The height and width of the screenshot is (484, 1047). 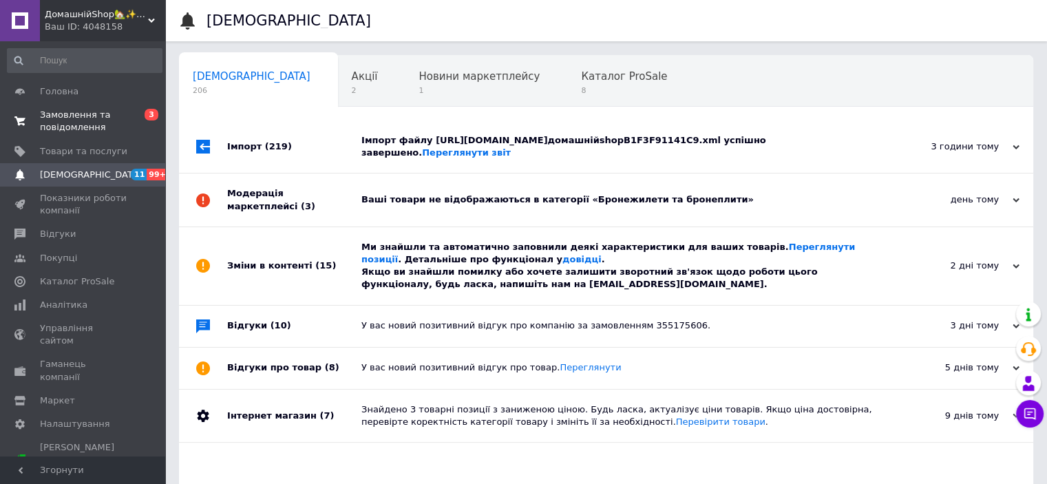 What do you see at coordinates (294, 200) in the screenshot?
I see `div: Модерація маркетплейсі` at bounding box center [294, 200].